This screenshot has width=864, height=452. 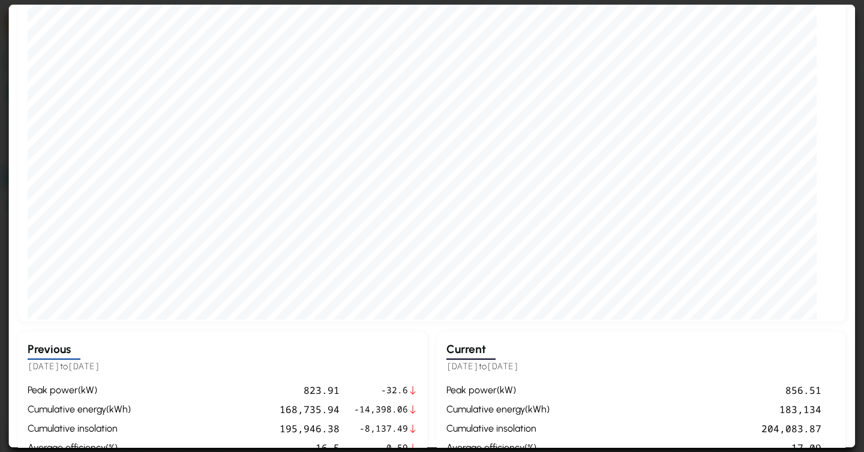 I want to click on div: 856.51, so click(x=690, y=390).